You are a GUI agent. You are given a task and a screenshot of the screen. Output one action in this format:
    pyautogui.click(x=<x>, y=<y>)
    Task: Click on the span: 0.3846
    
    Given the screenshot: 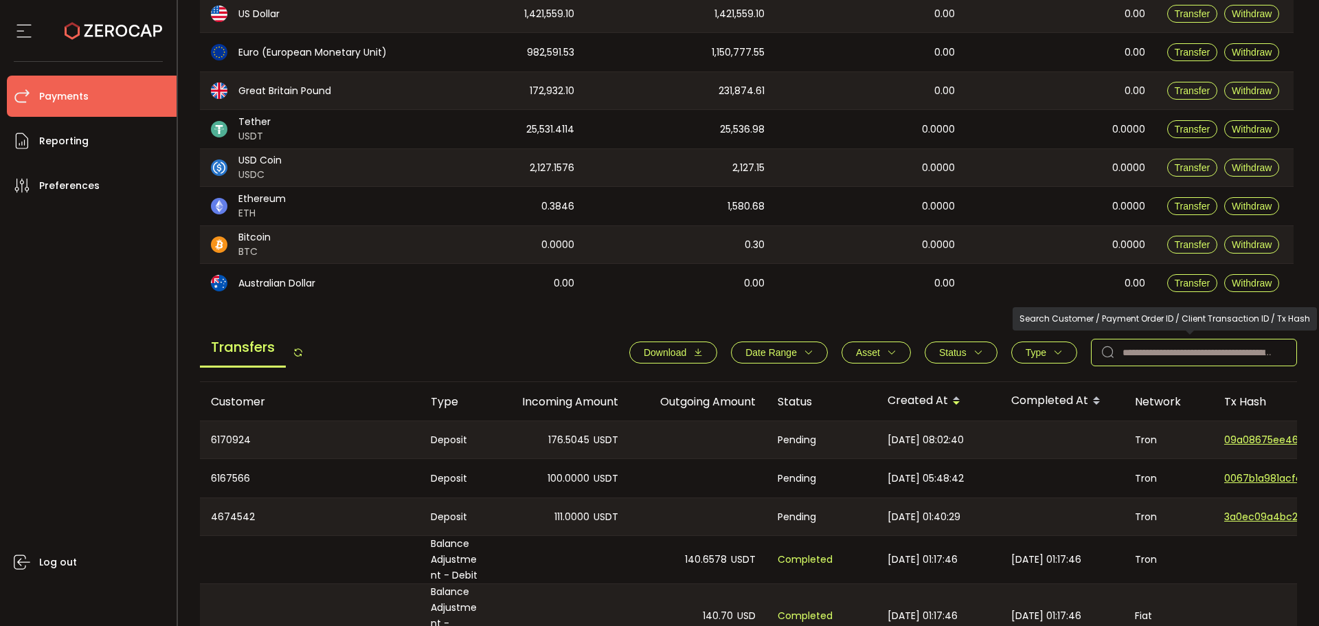 What is the action you would take?
    pyautogui.click(x=558, y=206)
    